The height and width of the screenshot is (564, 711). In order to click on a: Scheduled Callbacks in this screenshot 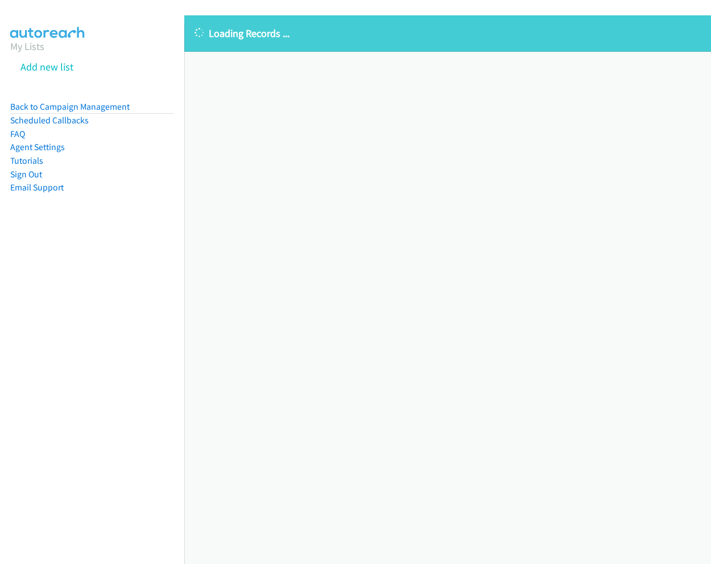, I will do `click(49, 120)`.